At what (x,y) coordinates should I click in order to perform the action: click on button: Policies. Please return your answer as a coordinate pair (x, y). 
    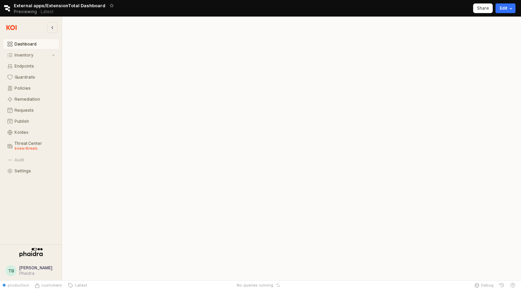
    Looking at the image, I should click on (31, 88).